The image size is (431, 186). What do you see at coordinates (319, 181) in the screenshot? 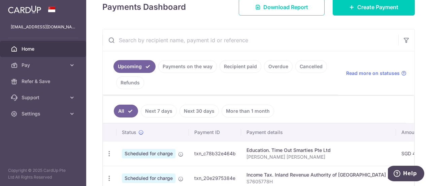
I see `p: S7605778H` at bounding box center [319, 181].